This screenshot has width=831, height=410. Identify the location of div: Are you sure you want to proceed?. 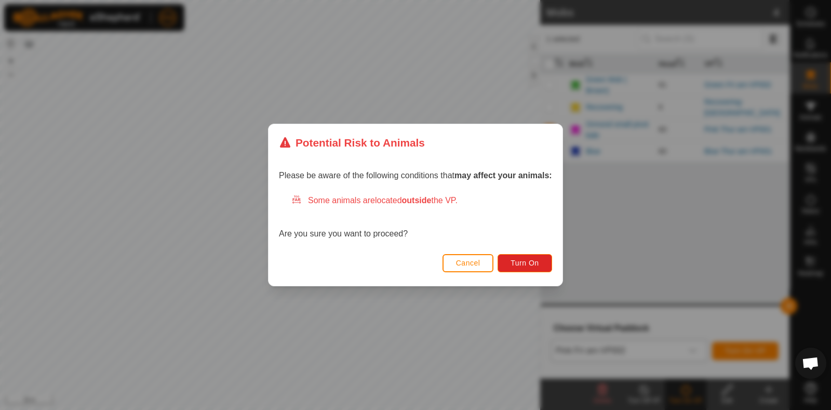
(416, 217).